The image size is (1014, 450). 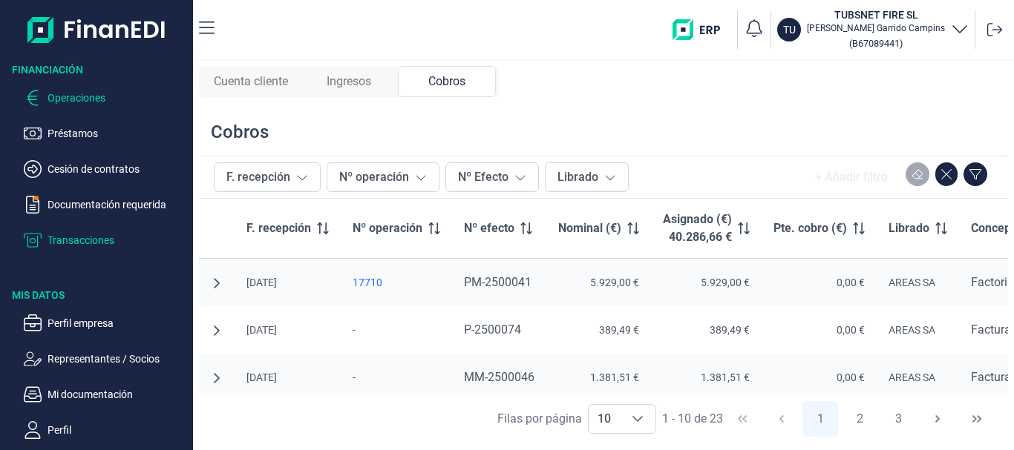 What do you see at coordinates (492, 330) in the screenshot?
I see `span: P-2500074` at bounding box center [492, 330].